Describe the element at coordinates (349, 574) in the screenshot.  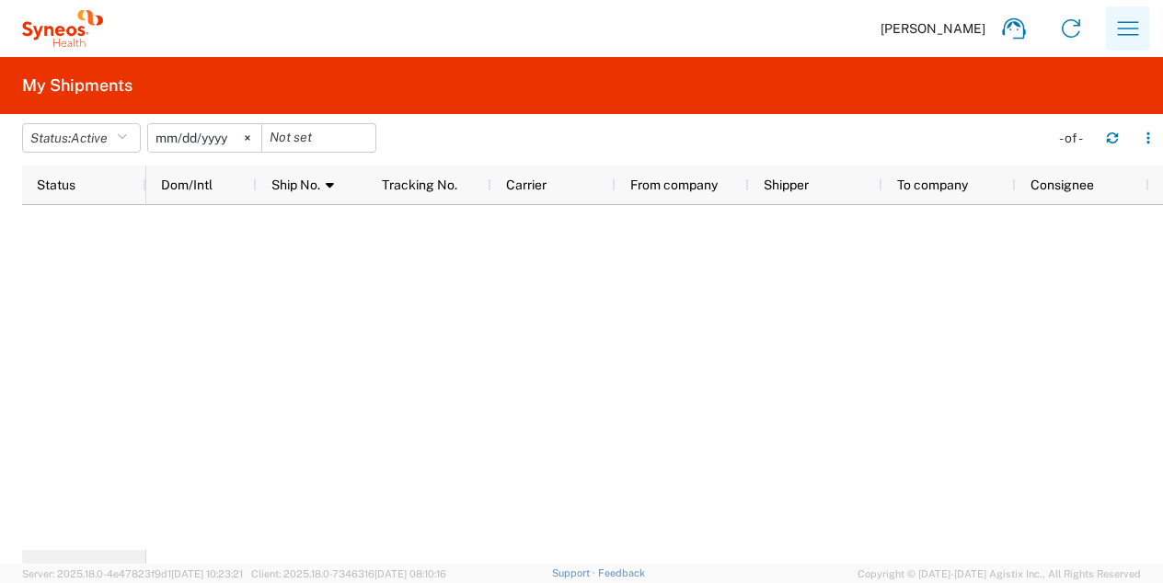
I see `span: Client: 2025.18.0-7346316` at that location.